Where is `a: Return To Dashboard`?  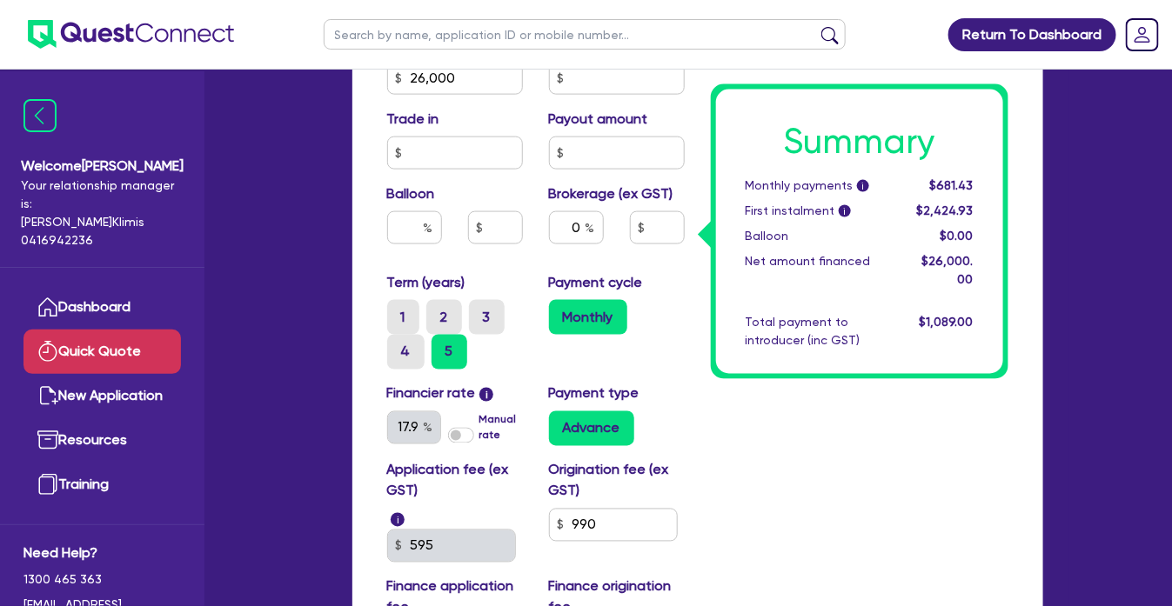 a: Return To Dashboard is located at coordinates (1032, 35).